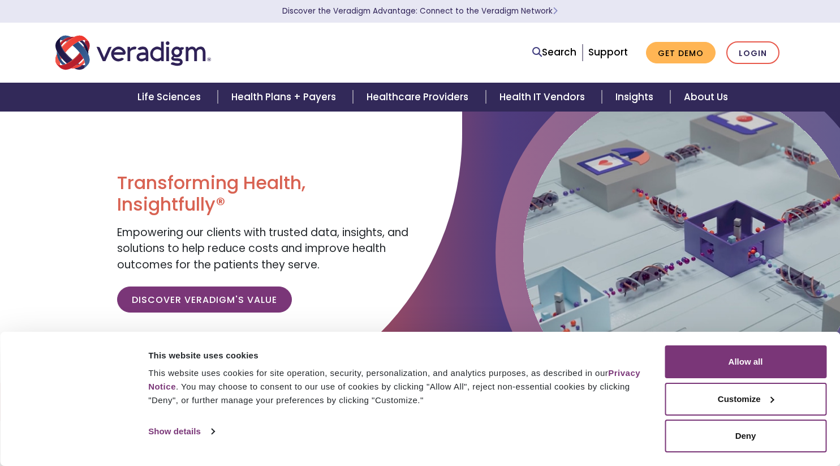 The height and width of the screenshot is (466, 840). I want to click on div: This website uses cookies for site operation, security, personalization, and analytics purposes, ..., so click(400, 386).